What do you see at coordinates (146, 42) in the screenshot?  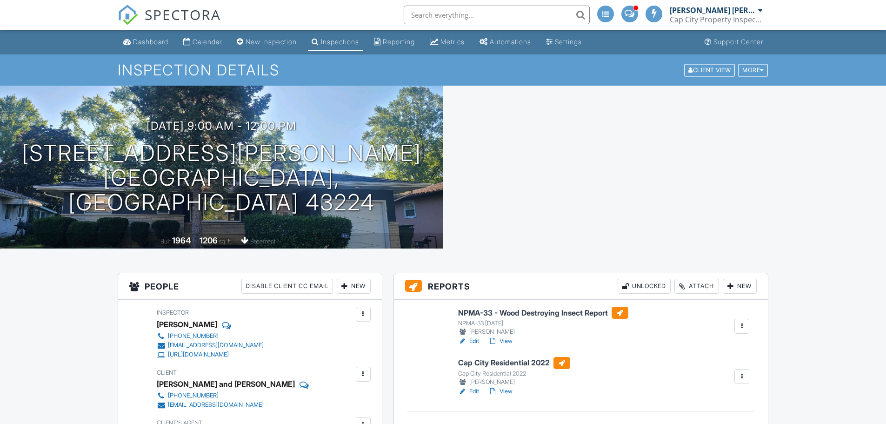 I see `a: Dashboard` at bounding box center [146, 42].